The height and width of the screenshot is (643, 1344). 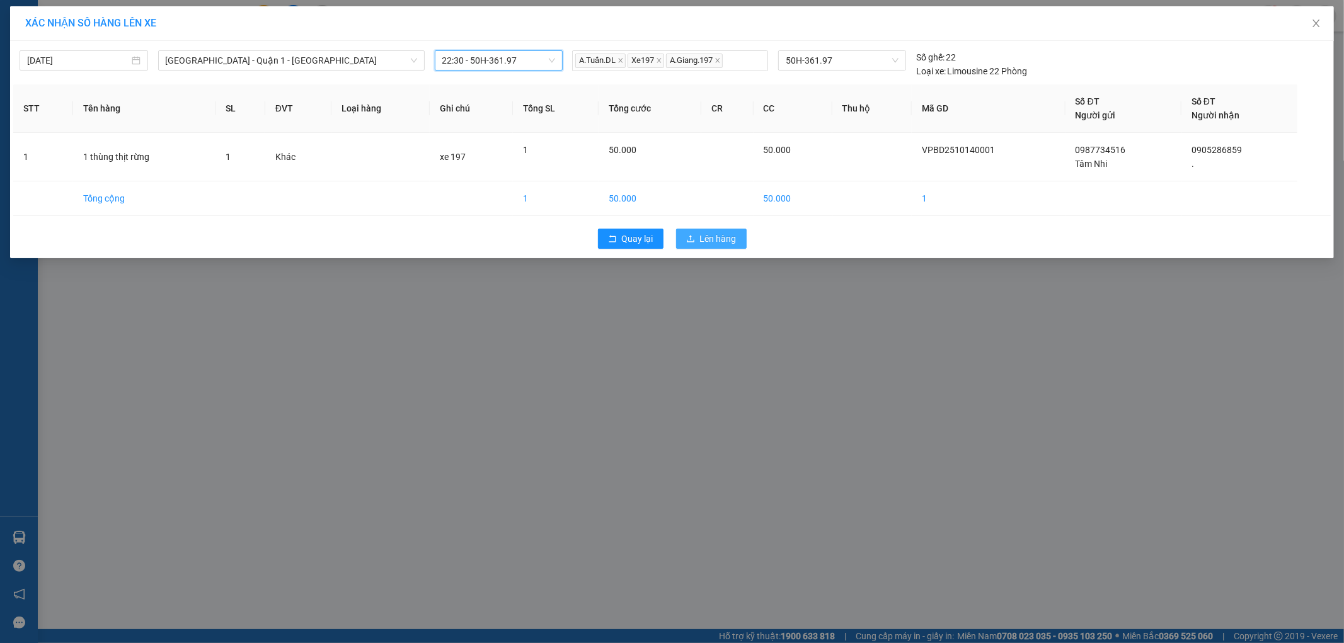 What do you see at coordinates (91, 23) in the screenshot?
I see `span: XÁC NHẬN SỐ HÀNG LÊN XE` at bounding box center [91, 23].